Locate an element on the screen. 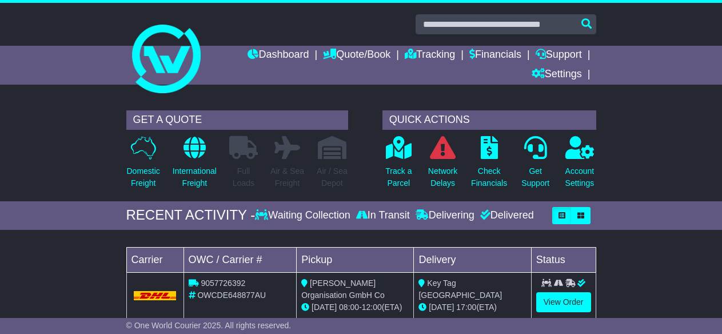  div: Delivering is located at coordinates (445, 216).